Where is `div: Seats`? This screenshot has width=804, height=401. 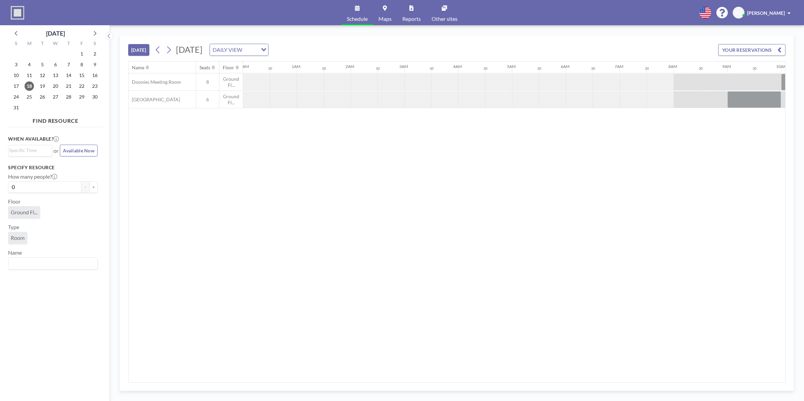 div: Seats is located at coordinates (205, 68).